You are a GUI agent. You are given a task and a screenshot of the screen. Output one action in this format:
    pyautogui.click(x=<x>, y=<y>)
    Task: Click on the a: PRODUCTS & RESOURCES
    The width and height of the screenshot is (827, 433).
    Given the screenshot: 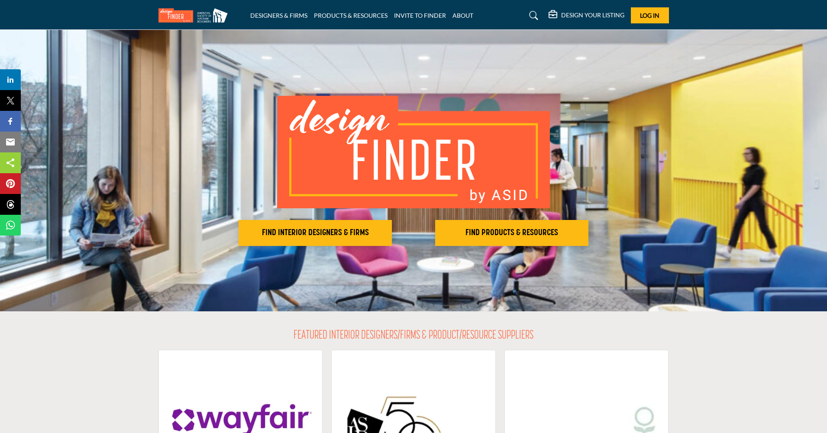 What is the action you would take?
    pyautogui.click(x=351, y=15)
    